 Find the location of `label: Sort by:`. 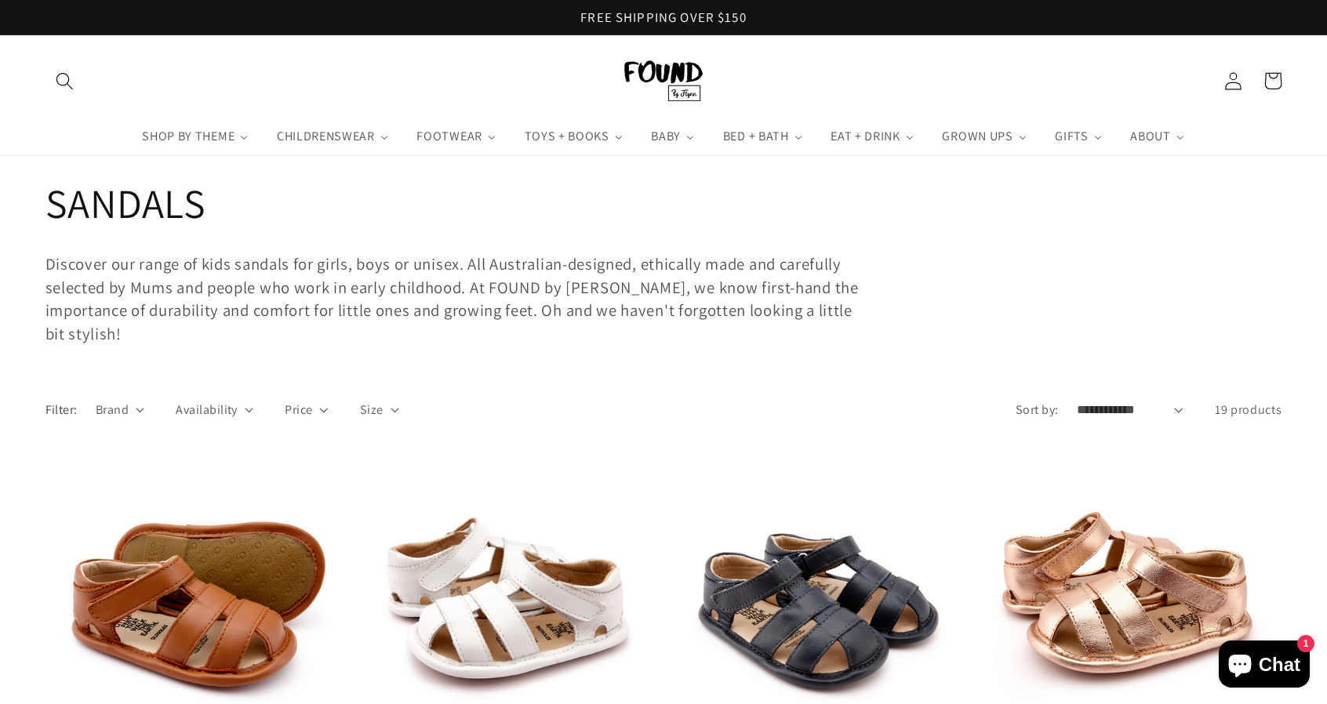

label: Sort by: is located at coordinates (1037, 409).